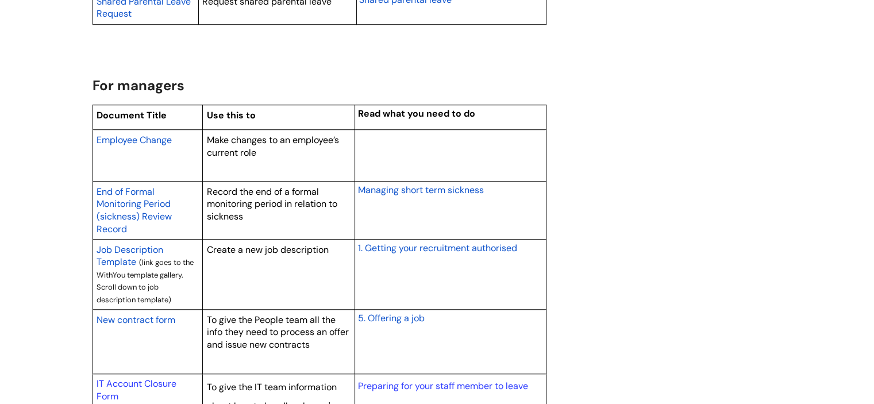 The height and width of the screenshot is (404, 874). What do you see at coordinates (420, 190) in the screenshot?
I see `span: Managing short term sickness` at bounding box center [420, 190].